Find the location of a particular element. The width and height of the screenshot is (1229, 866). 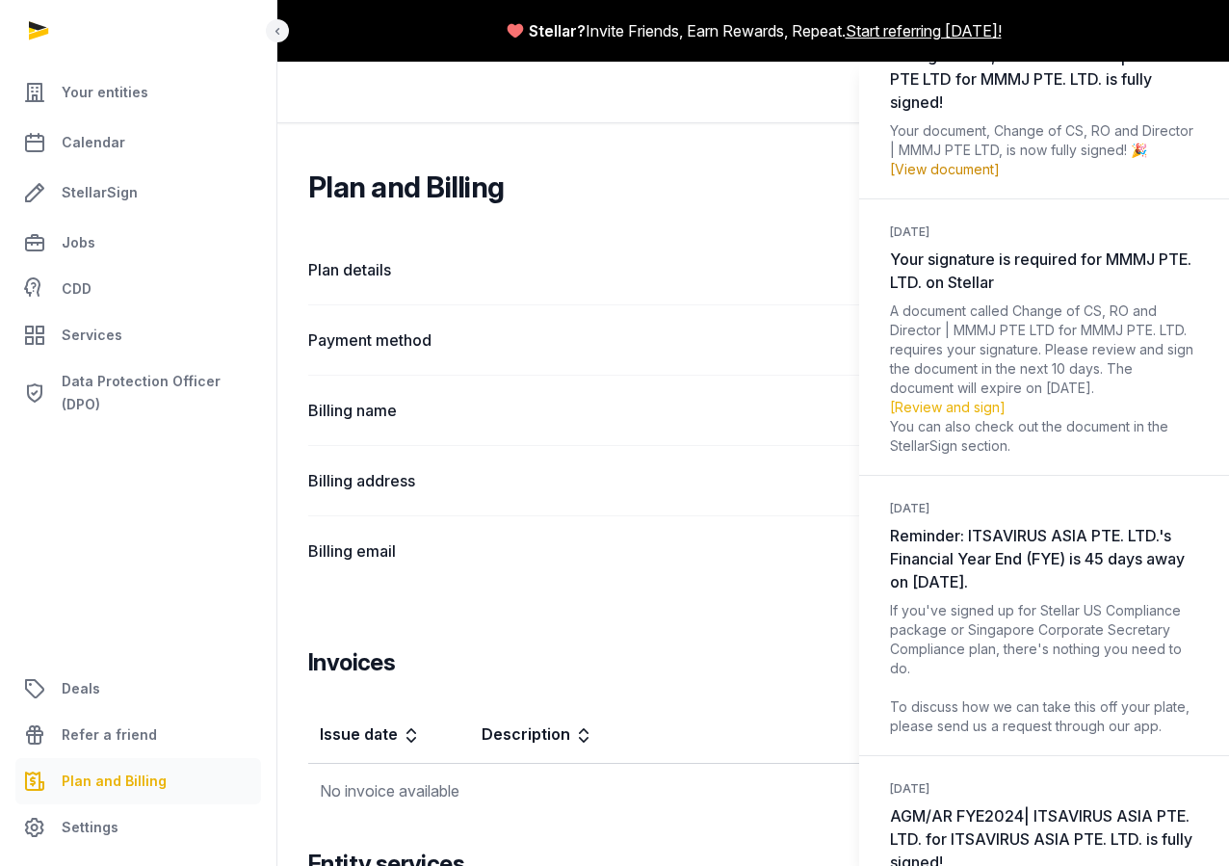

a: [Review and sign] is located at coordinates (948, 407).